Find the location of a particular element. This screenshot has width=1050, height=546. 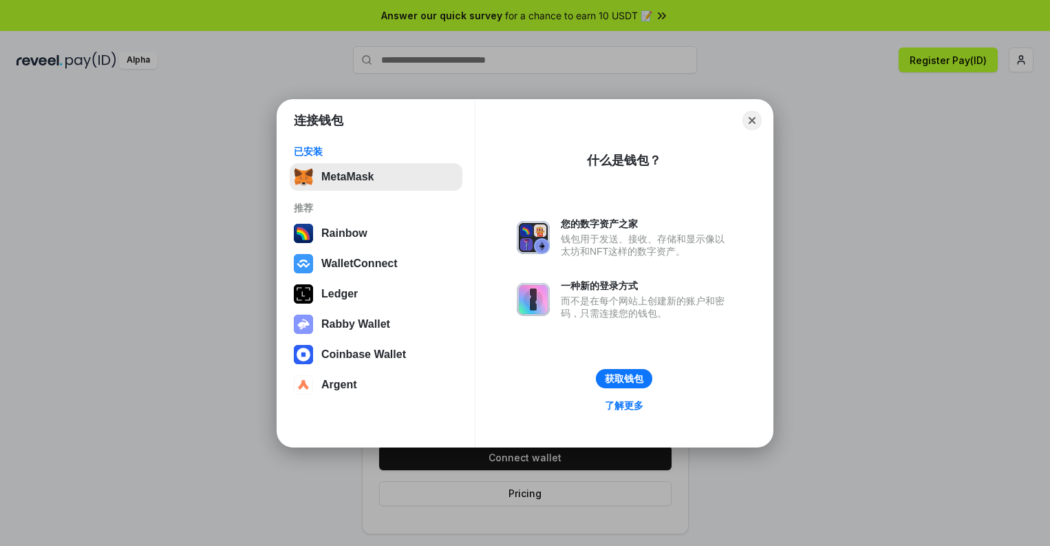

button: Rabby Wallet is located at coordinates (376, 324).